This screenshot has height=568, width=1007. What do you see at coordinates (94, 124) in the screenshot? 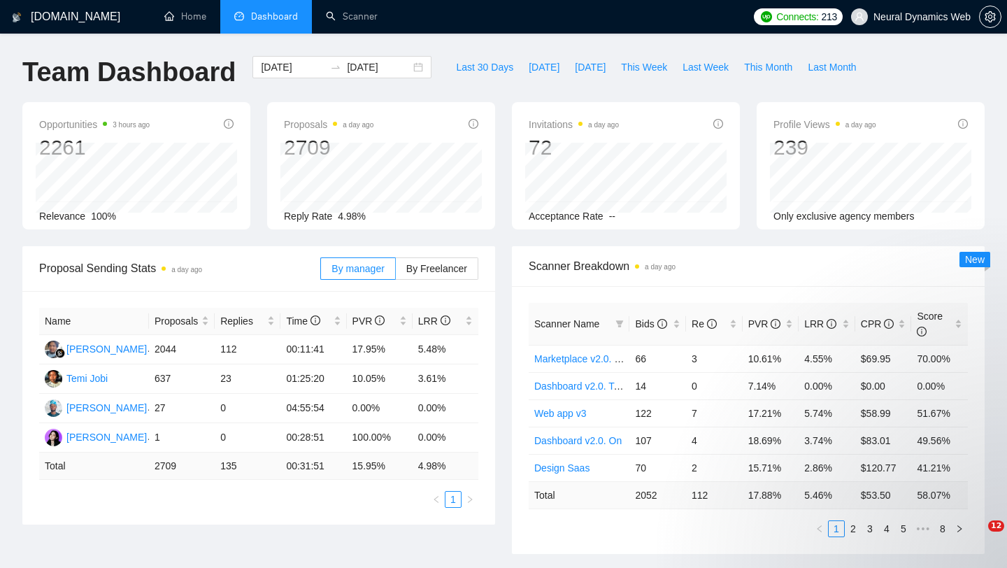
I see `span: Opportunities` at bounding box center [94, 124].